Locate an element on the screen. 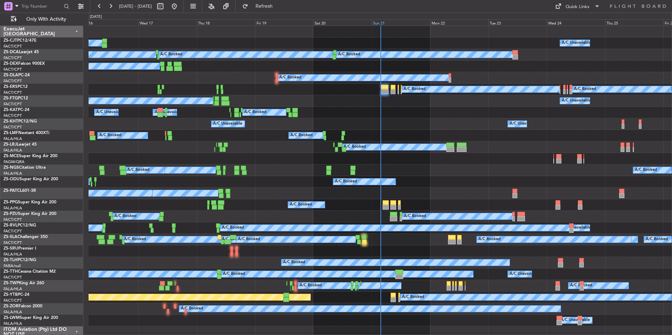 Image resolution: width=672 pixels, height=335 pixels. input: Trip Number is located at coordinates (41, 6).